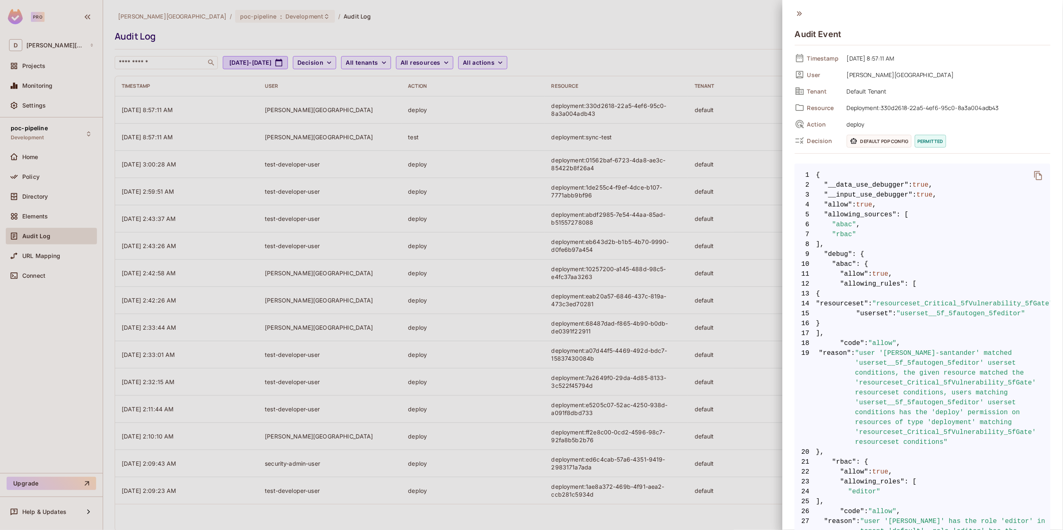 Image resolution: width=1063 pixels, height=530 pixels. I want to click on span: 12, so click(806, 284).